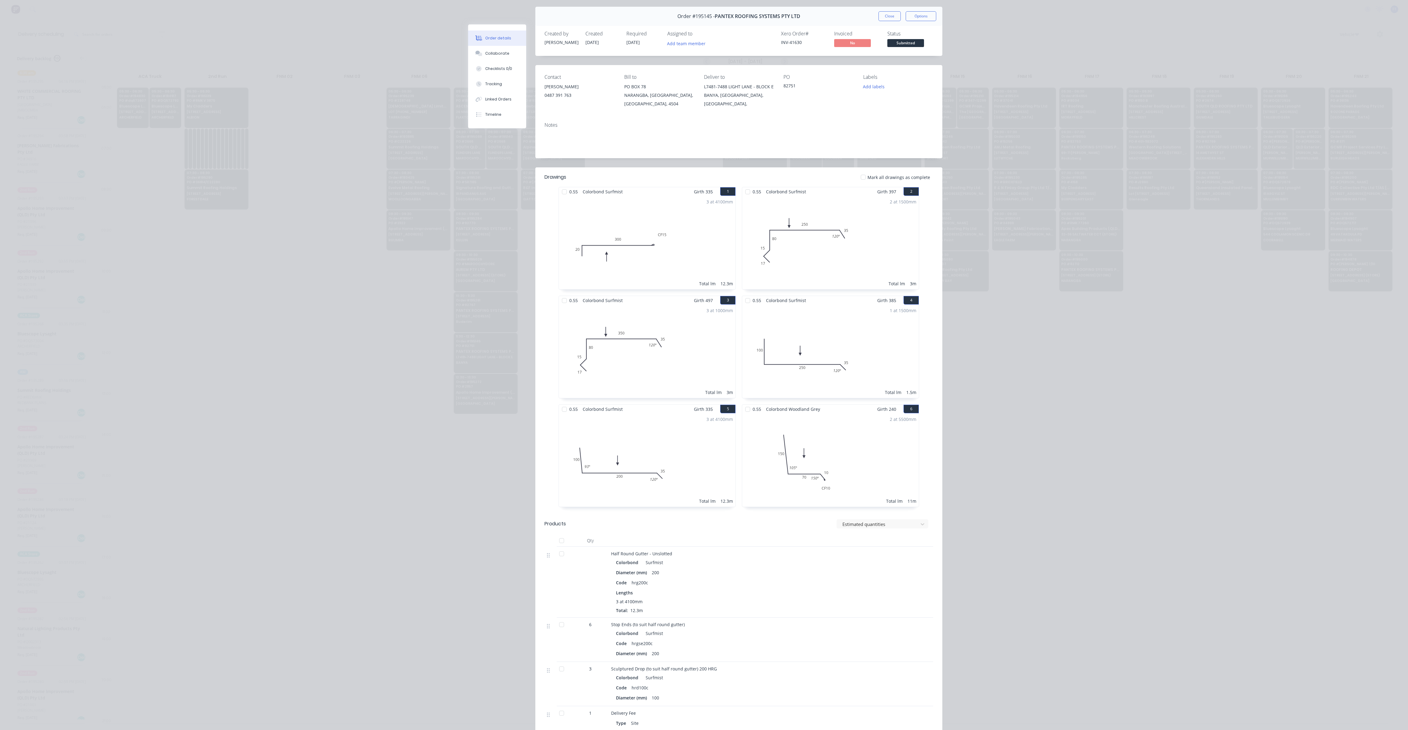 The image size is (1408, 730). What do you see at coordinates (493, 115) in the screenshot?
I see `div: Timeline` at bounding box center [493, 115].